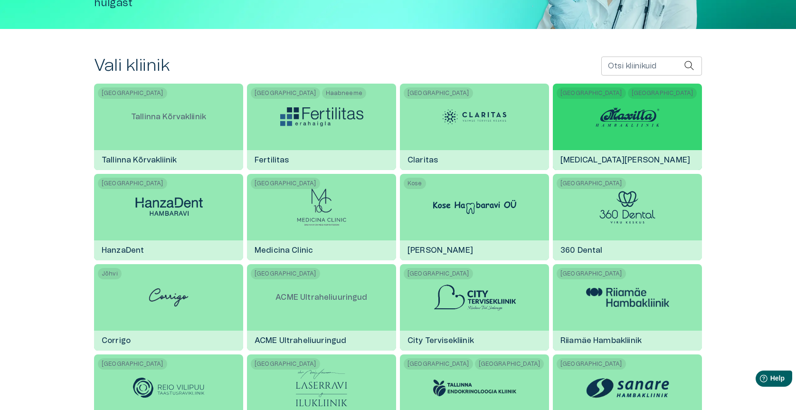 The height and width of the screenshot is (410, 796). Describe the element at coordinates (422, 160) in the screenshot. I see `h6: Claritas` at that location.